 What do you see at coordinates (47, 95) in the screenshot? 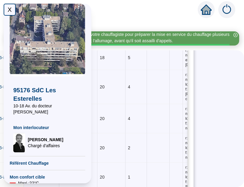
I see `span: 95176 SdC Les Esterelles` at bounding box center [47, 95].